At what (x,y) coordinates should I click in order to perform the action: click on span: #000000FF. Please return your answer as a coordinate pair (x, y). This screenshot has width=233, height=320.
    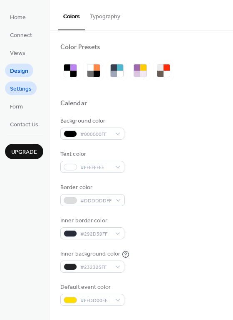
    Looking at the image, I should click on (96, 134).